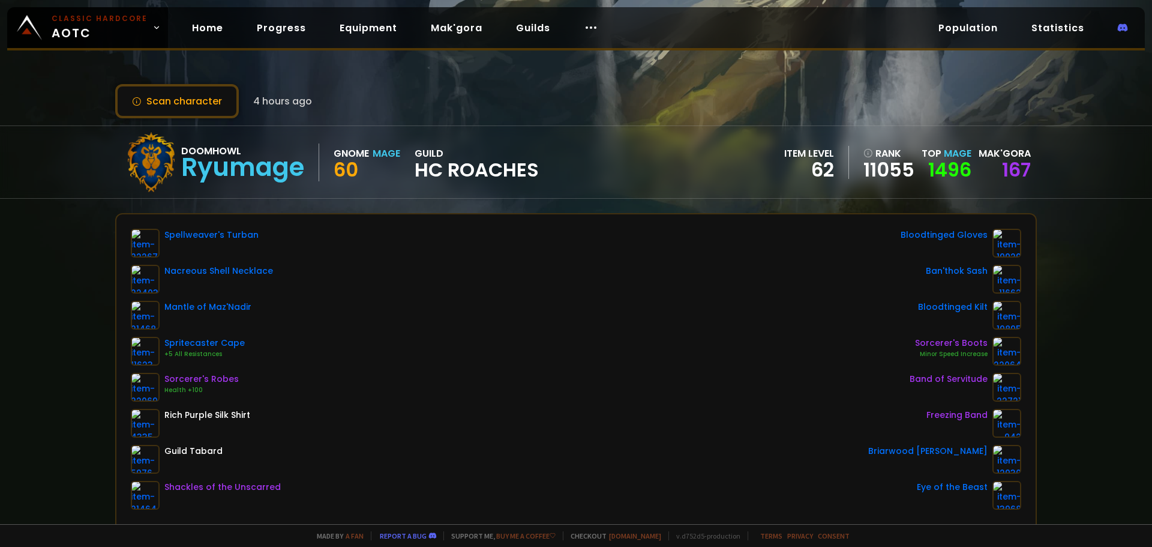 This screenshot has width=1152, height=547. Describe the element at coordinates (809, 153) in the screenshot. I see `div: item level` at that location.